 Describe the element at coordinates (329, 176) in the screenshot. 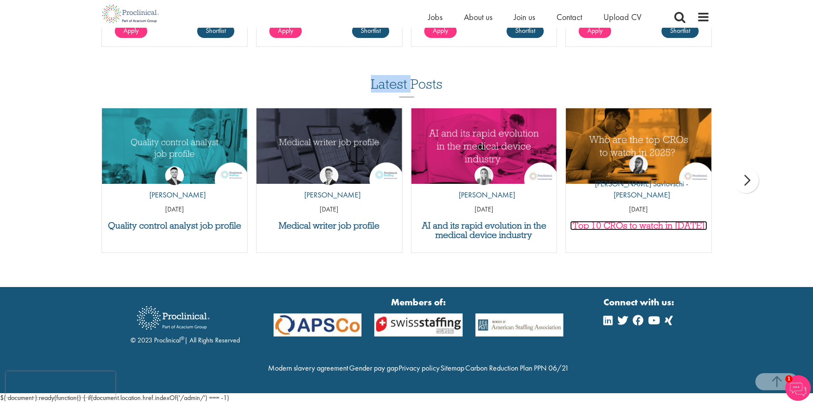

I see `img: George Watson` at that location.